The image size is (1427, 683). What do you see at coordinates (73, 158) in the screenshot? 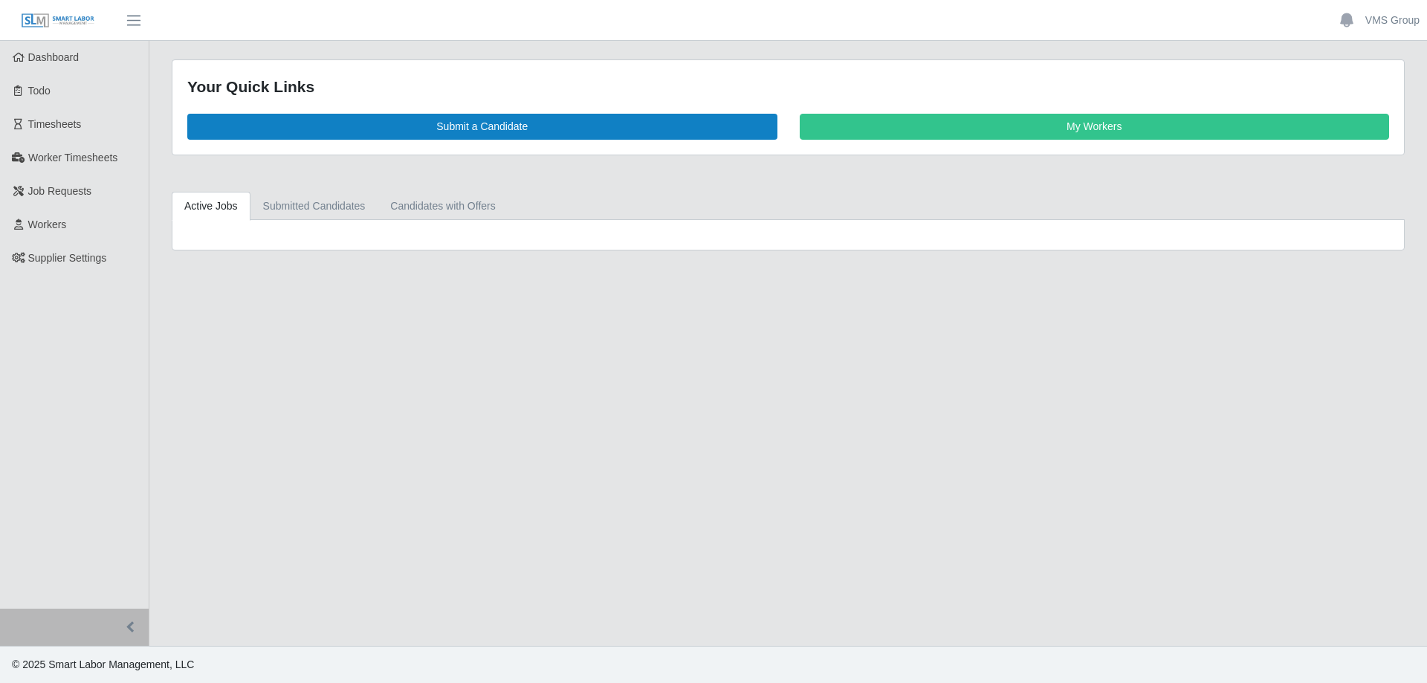
I see `span: Worker Timesheets` at bounding box center [73, 158].